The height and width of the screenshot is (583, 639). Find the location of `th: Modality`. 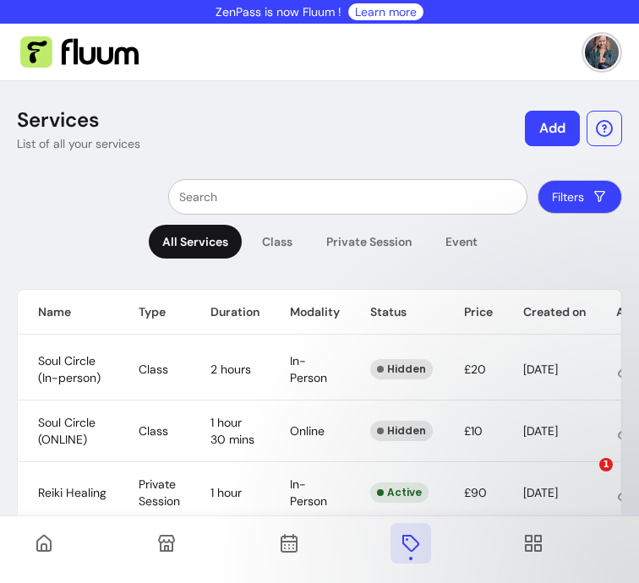

th: Modality is located at coordinates (309, 312).